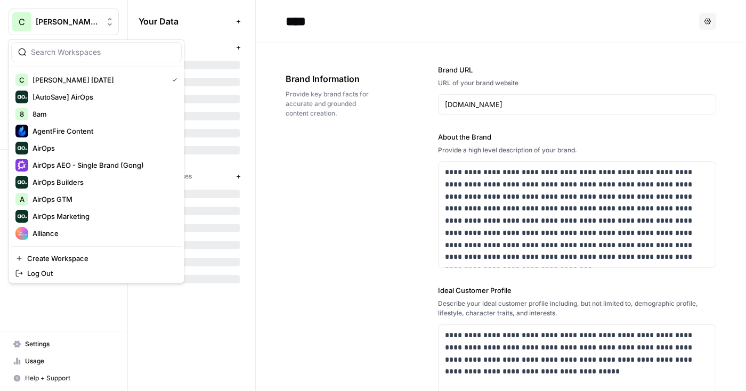 The width and height of the screenshot is (746, 391). I want to click on img: AgentFire Content Logo, so click(22, 131).